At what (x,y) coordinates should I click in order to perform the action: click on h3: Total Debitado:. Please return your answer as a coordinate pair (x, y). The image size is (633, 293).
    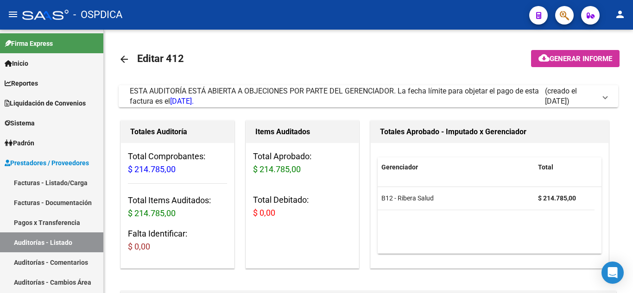
    Looking at the image, I should click on (302, 207).